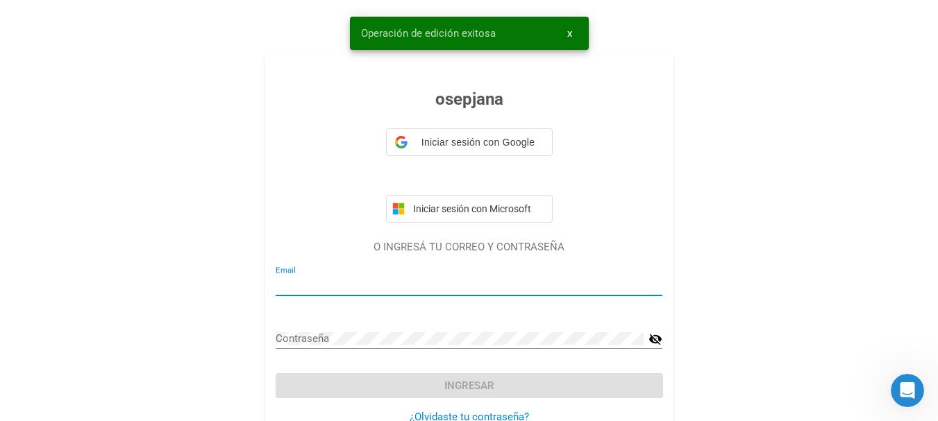  What do you see at coordinates (469, 386) in the screenshot?
I see `span: Ingresar` at bounding box center [469, 386].